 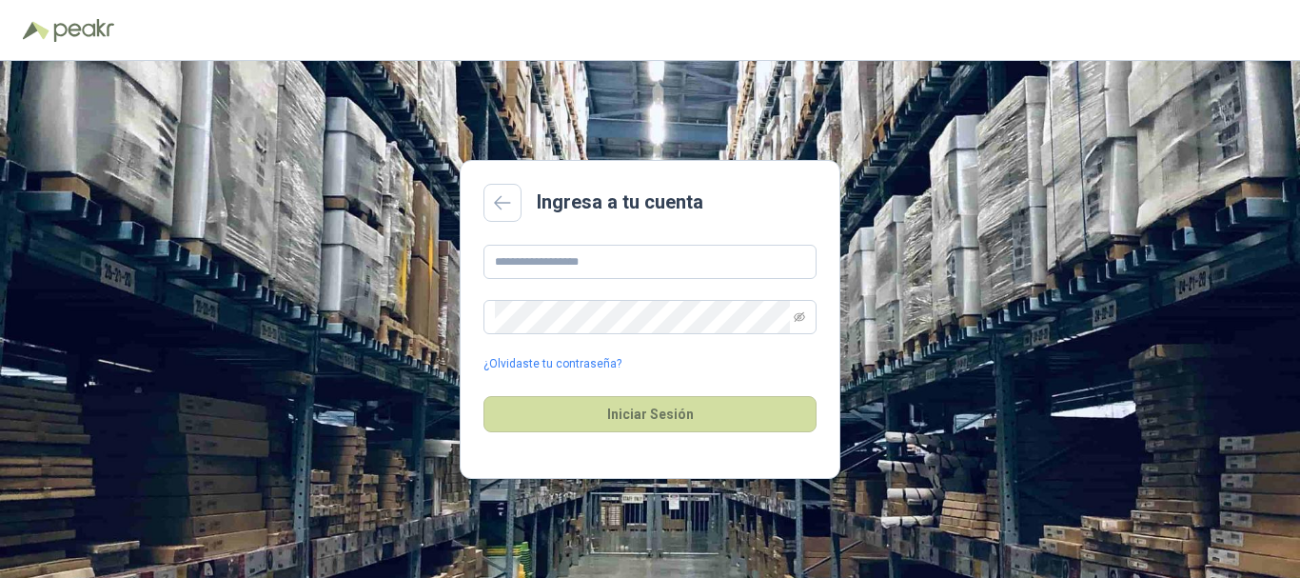 I want to click on a: ¿Olvidaste tu contraseña?, so click(x=552, y=363).